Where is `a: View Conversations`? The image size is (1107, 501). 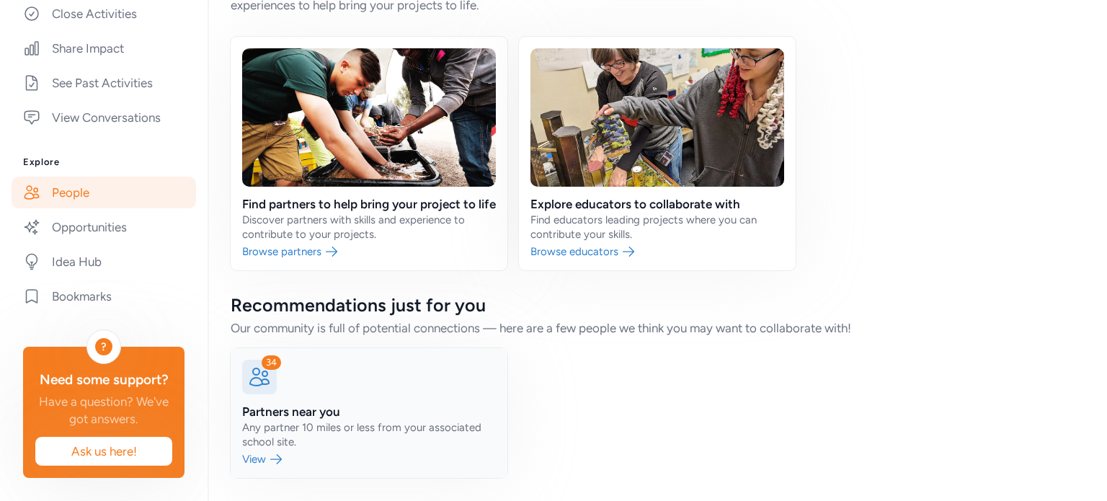
a: View Conversations is located at coordinates (104, 118).